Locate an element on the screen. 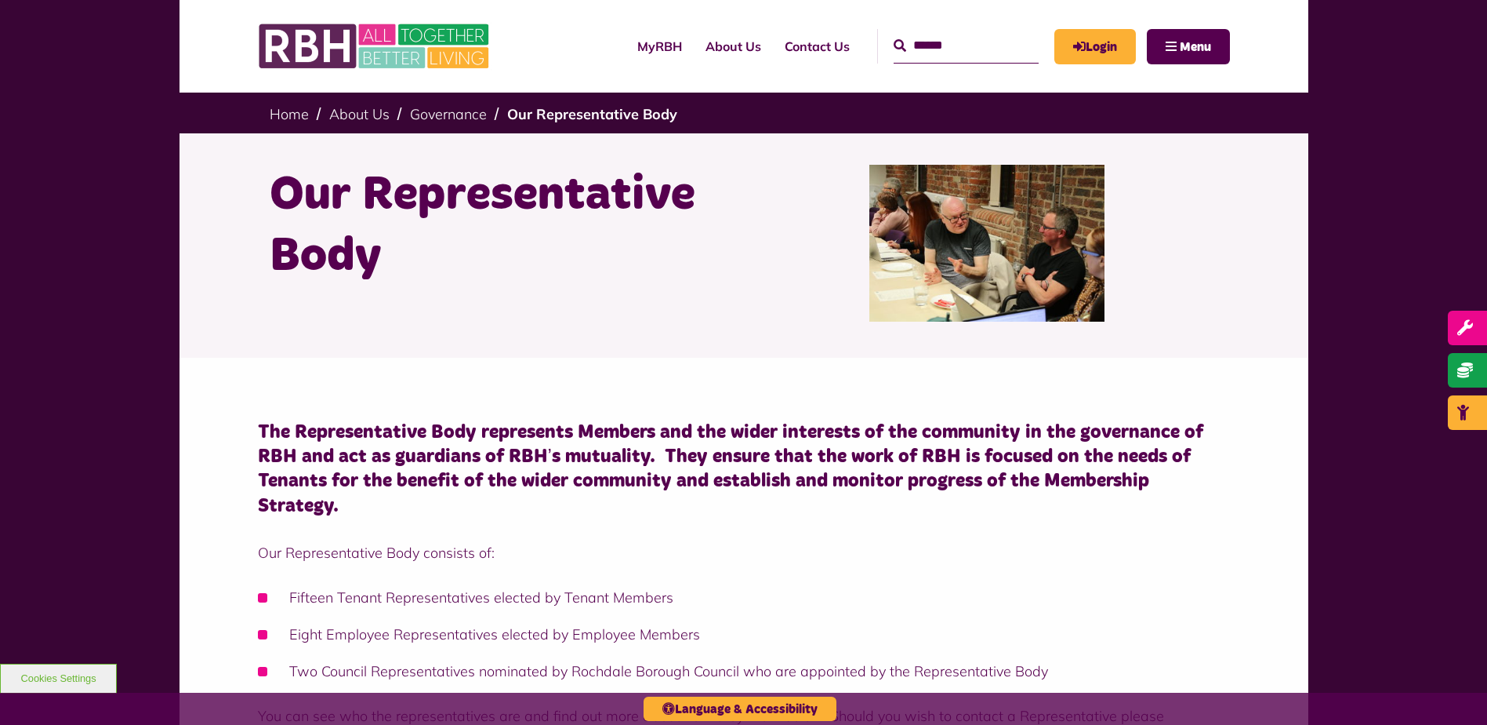 The image size is (1487, 725). a: Our Representative Body is located at coordinates (592, 114).